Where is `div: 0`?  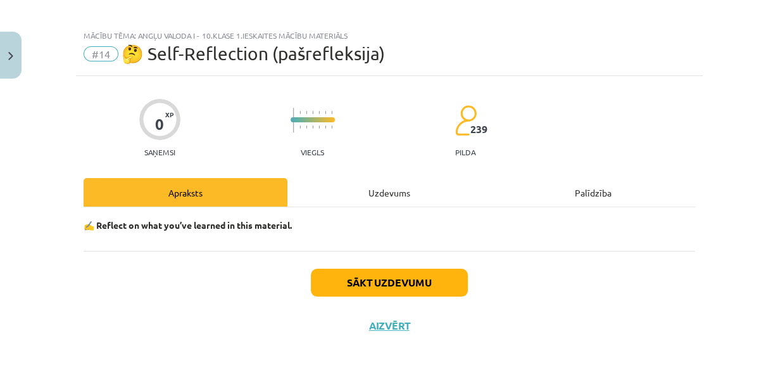 div: 0 is located at coordinates (160, 124).